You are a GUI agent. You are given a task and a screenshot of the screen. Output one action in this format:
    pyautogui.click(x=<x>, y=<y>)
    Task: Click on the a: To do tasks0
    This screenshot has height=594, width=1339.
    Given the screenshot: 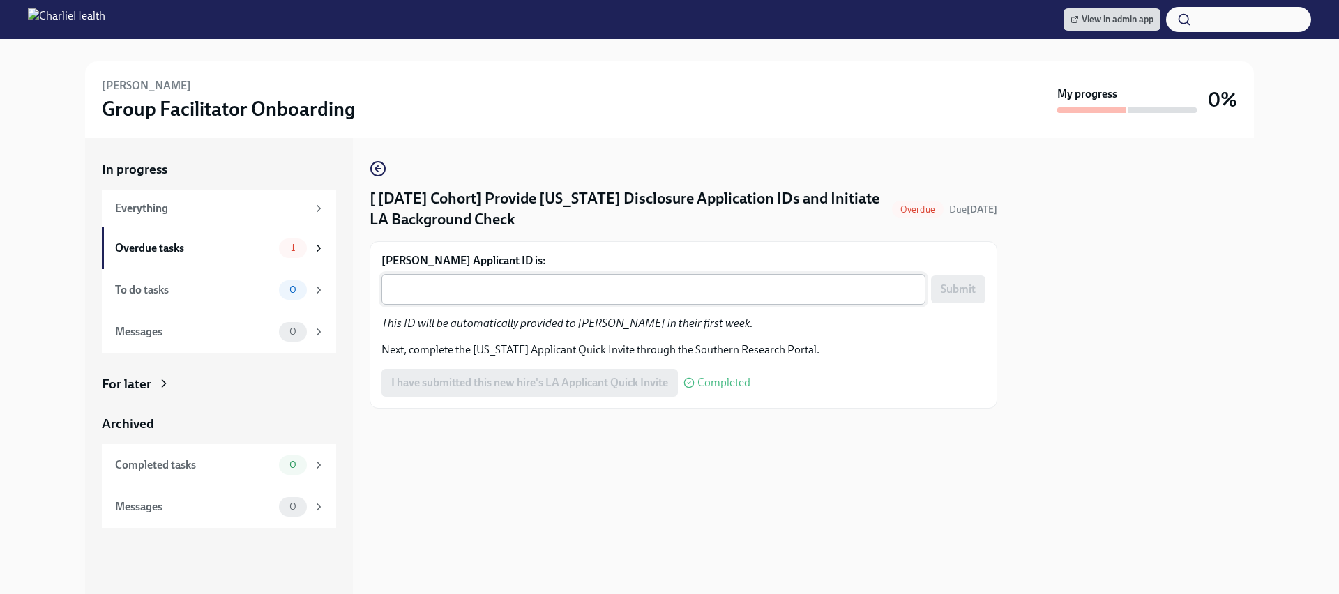 What is the action you would take?
    pyautogui.click(x=219, y=290)
    